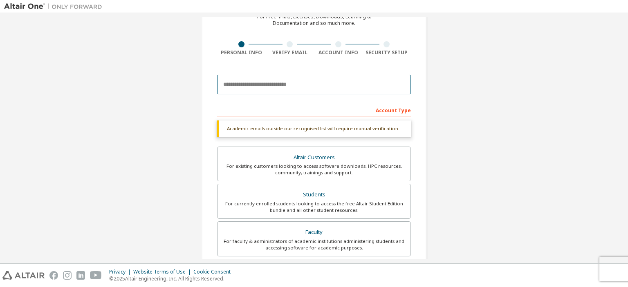  What do you see at coordinates (172, 279) in the screenshot?
I see `p: © 2025 Altair Engineering, Inc. All Rights Reserved.` at bounding box center [172, 279].